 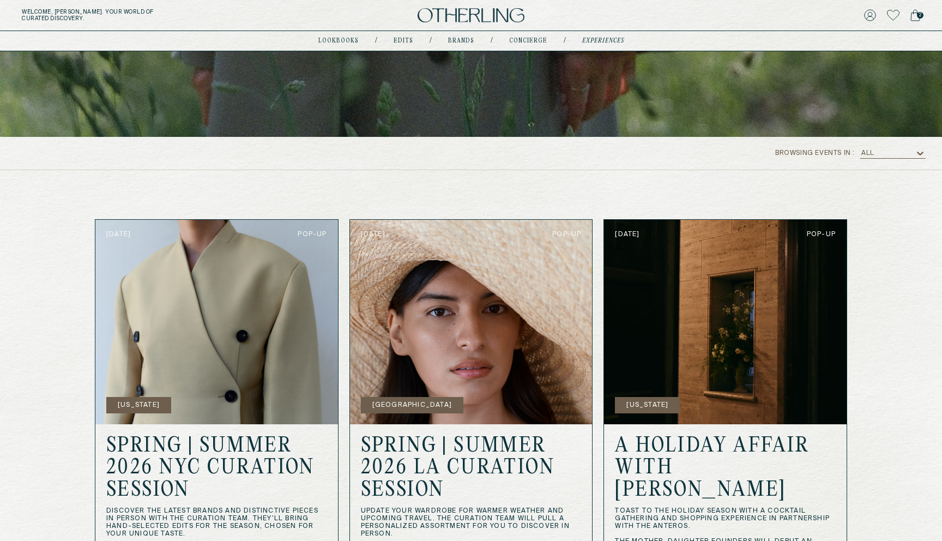 I want to click on img: logo, so click(x=471, y=15).